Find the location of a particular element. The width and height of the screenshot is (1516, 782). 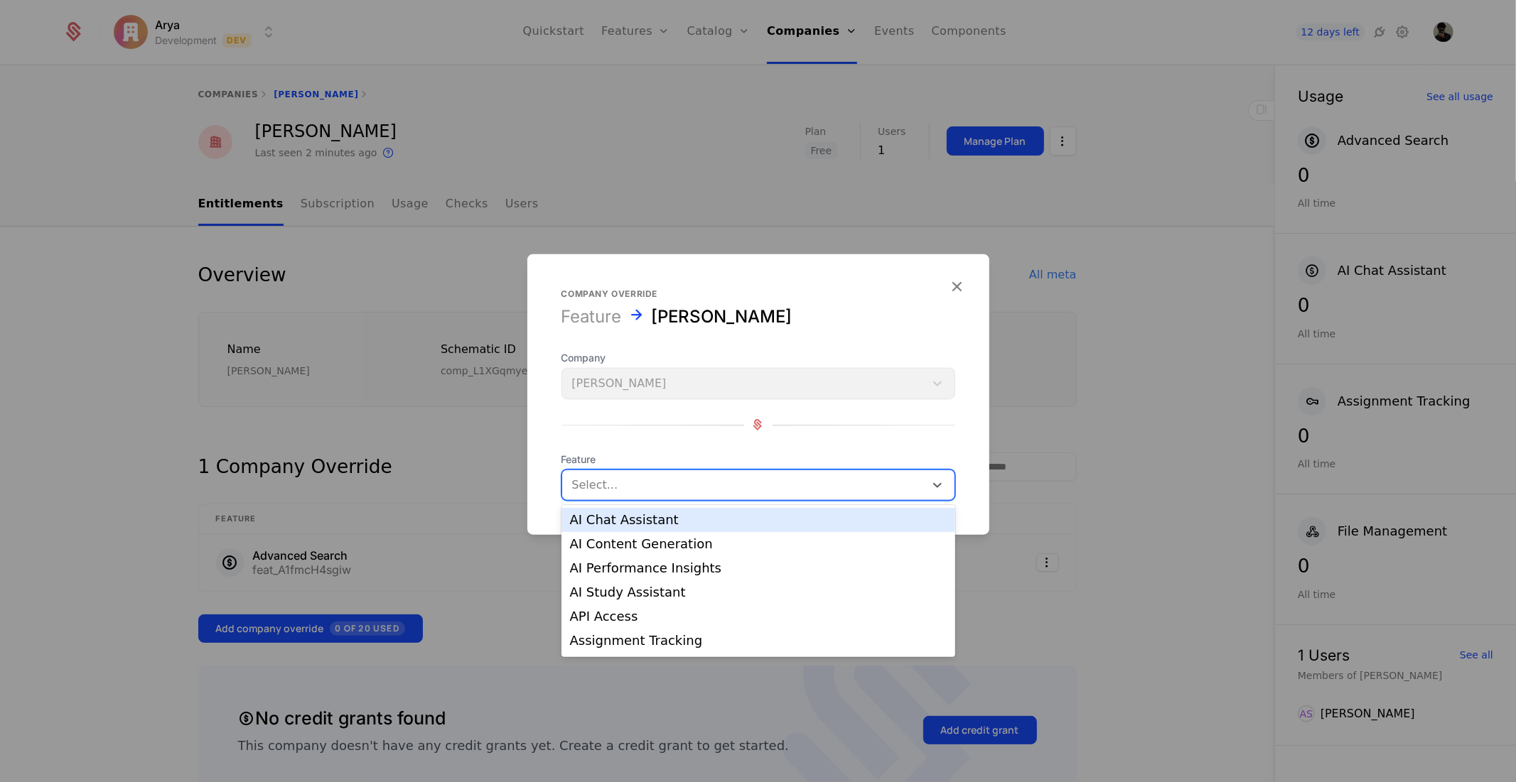

div: Arya Singh is located at coordinates (722, 316).